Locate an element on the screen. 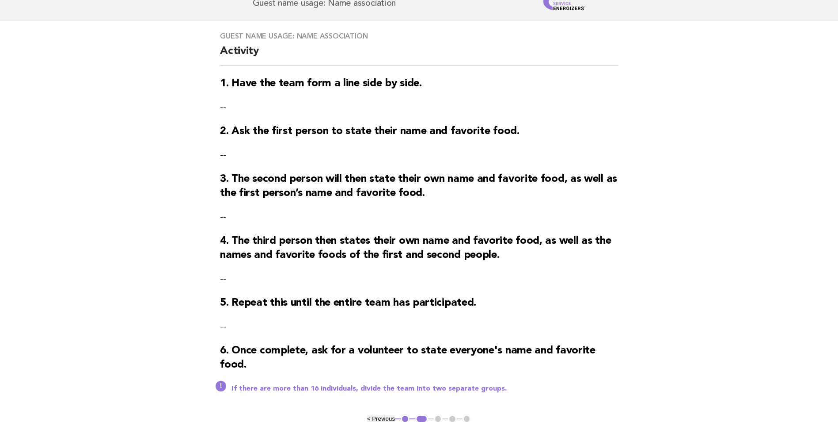 This screenshot has height=422, width=838. p: If there are more than 16 individuals, divide the team into two separate groups. is located at coordinates (425, 388).